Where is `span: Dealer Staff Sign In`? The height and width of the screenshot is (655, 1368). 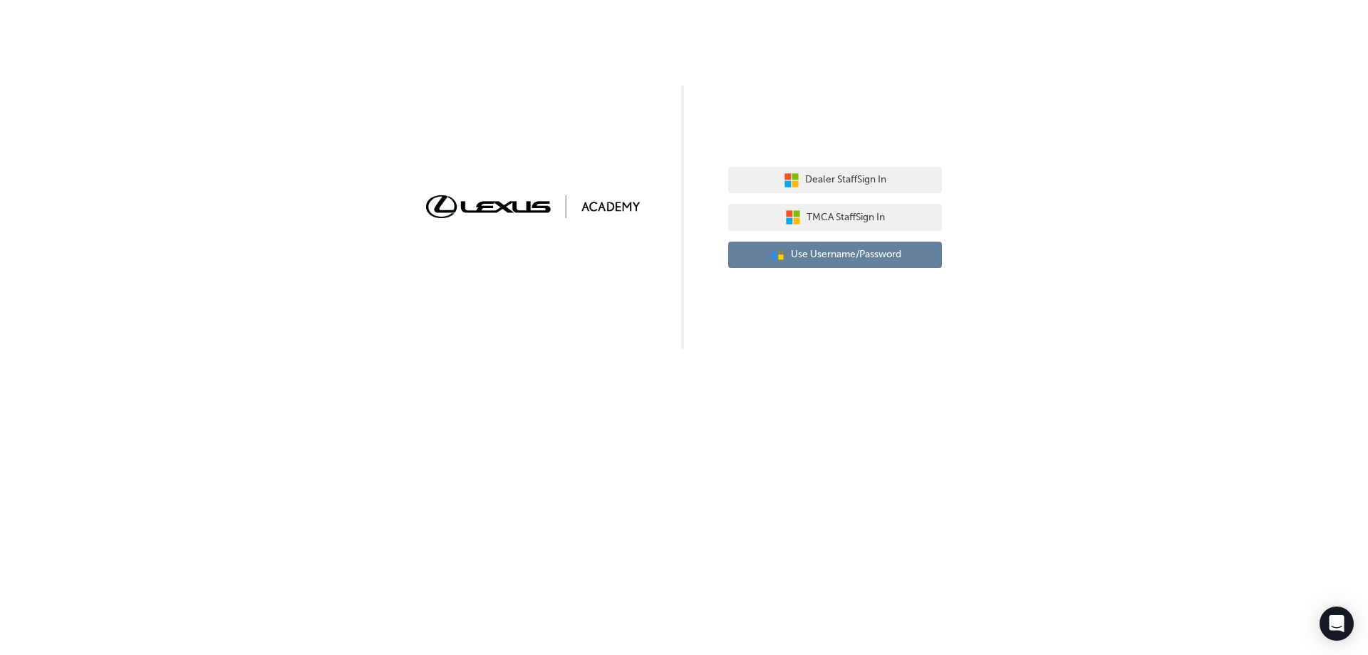
span: Dealer Staff Sign In is located at coordinates (846, 180).